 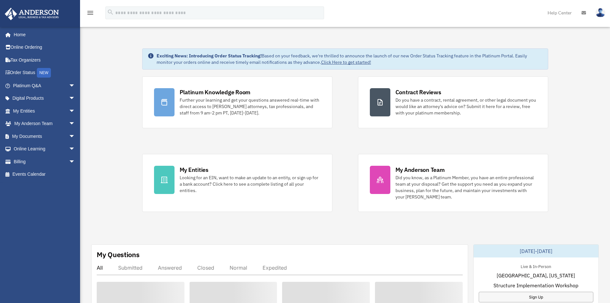 I want to click on a: Digital Productsarrow_drop_down, so click(x=45, y=98).